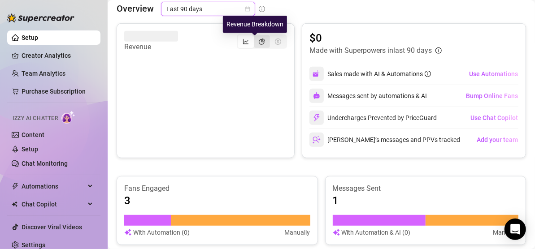  Describe the element at coordinates (151, 47) in the screenshot. I see `article: Revenue` at that location.